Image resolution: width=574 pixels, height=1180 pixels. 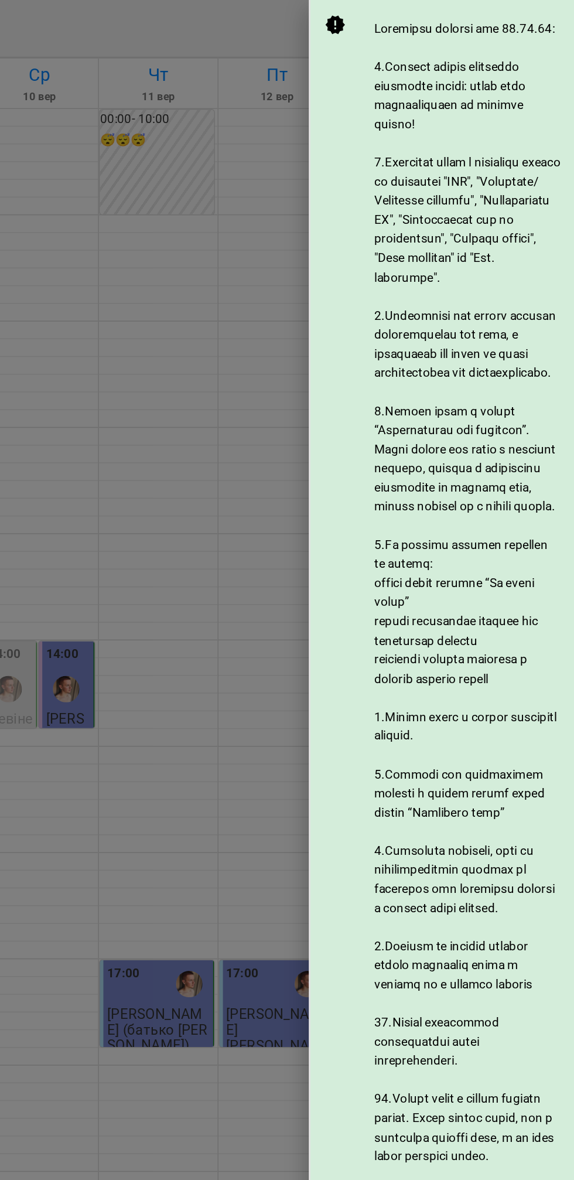 I want to click on span: Ознайомлений, so click(x=520, y=839).